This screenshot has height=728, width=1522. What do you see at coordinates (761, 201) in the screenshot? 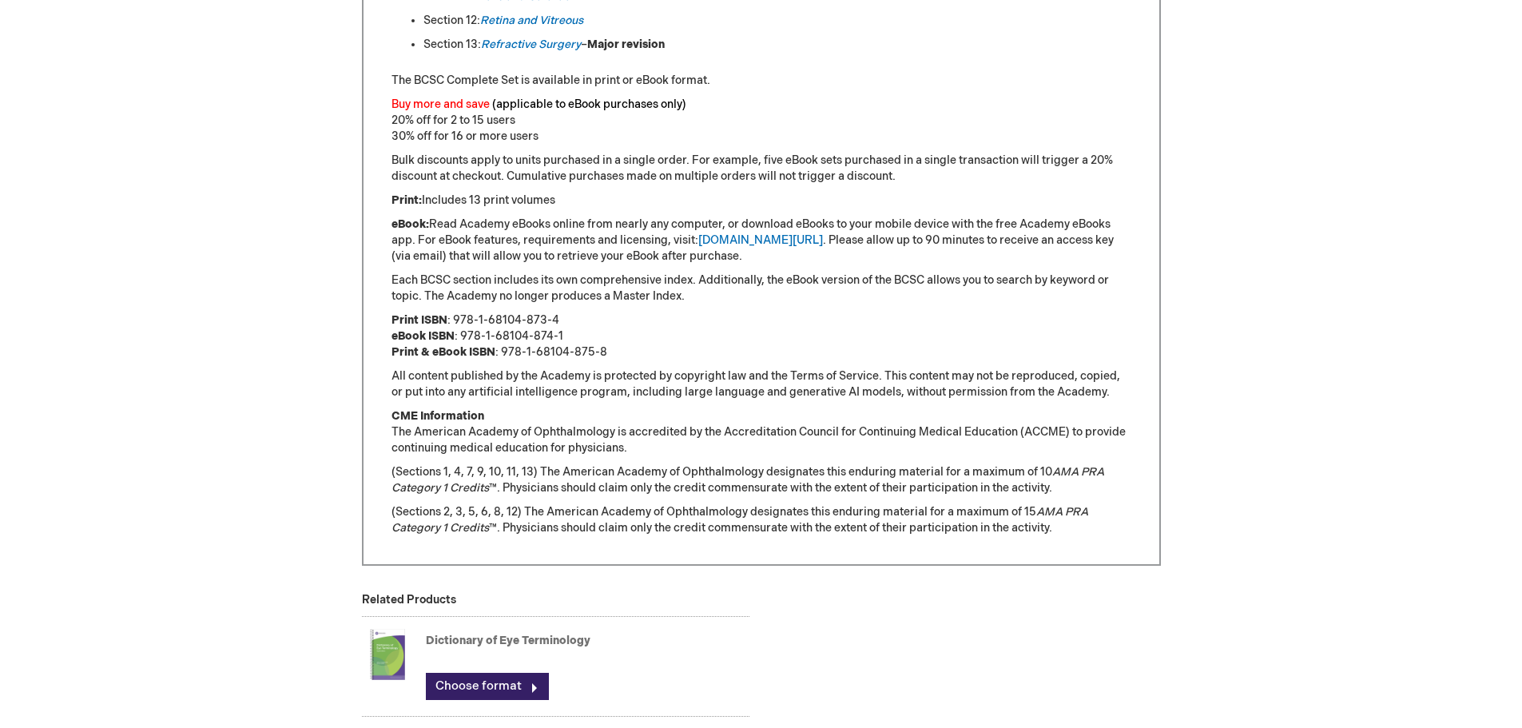
I see `p: Includes 13 print volumes` at bounding box center [761, 201].